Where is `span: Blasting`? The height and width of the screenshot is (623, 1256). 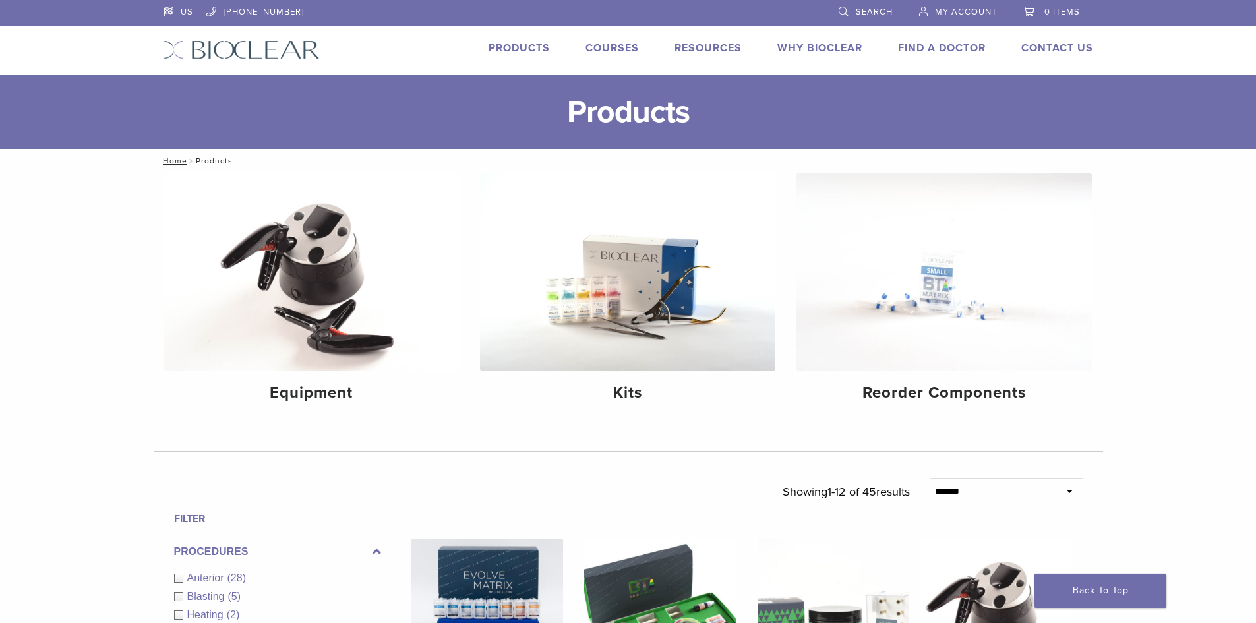
span: Blasting is located at coordinates (208, 596).